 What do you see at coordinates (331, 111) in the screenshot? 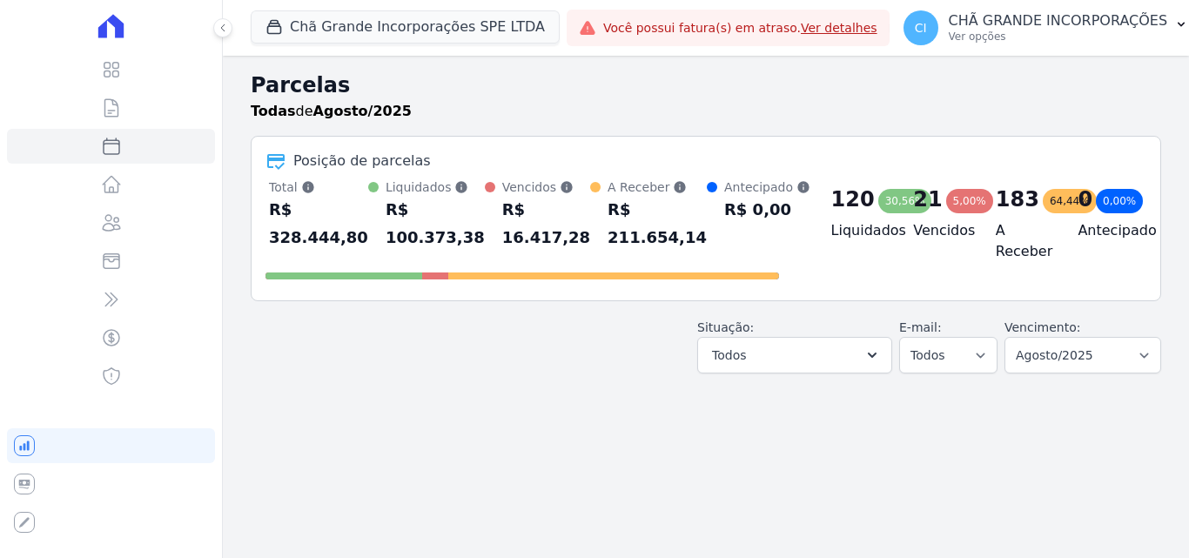
I see `p: de` at bounding box center [331, 111].